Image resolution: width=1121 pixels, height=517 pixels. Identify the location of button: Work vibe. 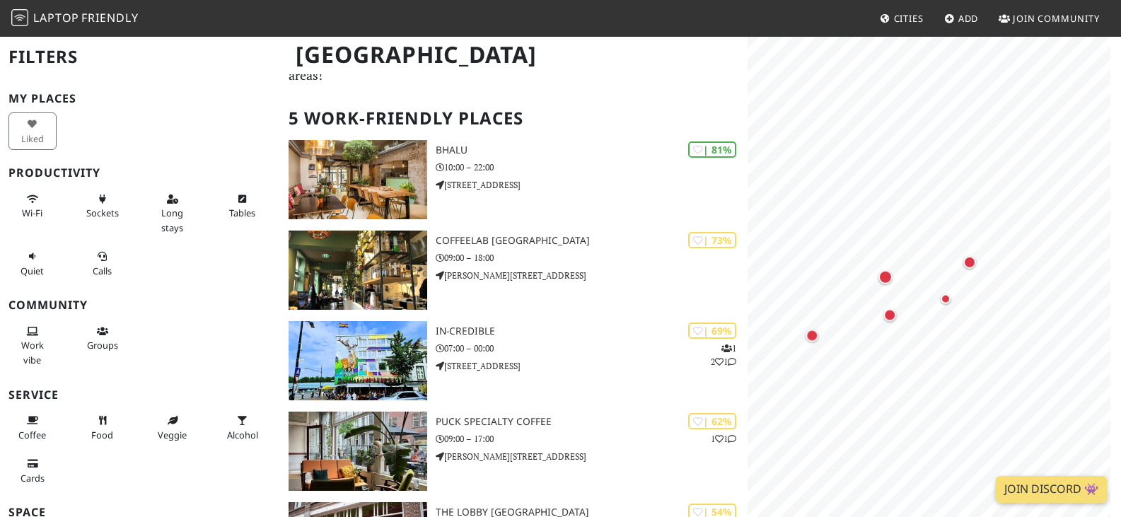
(33, 345).